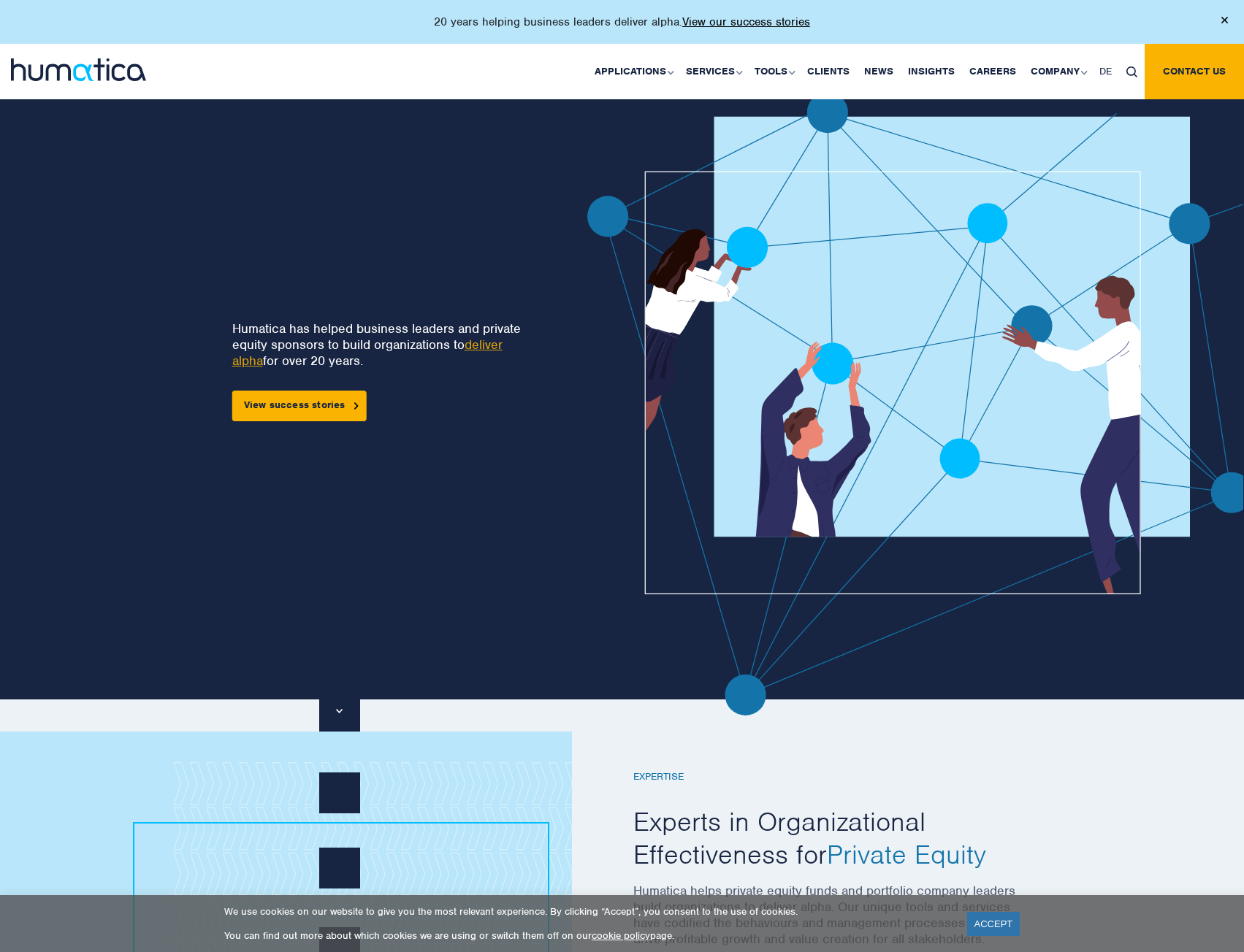 This screenshot has width=1244, height=952. What do you see at coordinates (357, 405) in the screenshot?
I see `img: arrowicon` at bounding box center [357, 405].